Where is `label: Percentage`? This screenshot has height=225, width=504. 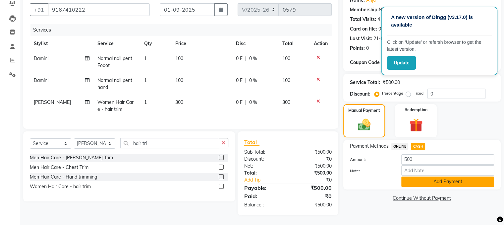 label: Percentage is located at coordinates (393, 93).